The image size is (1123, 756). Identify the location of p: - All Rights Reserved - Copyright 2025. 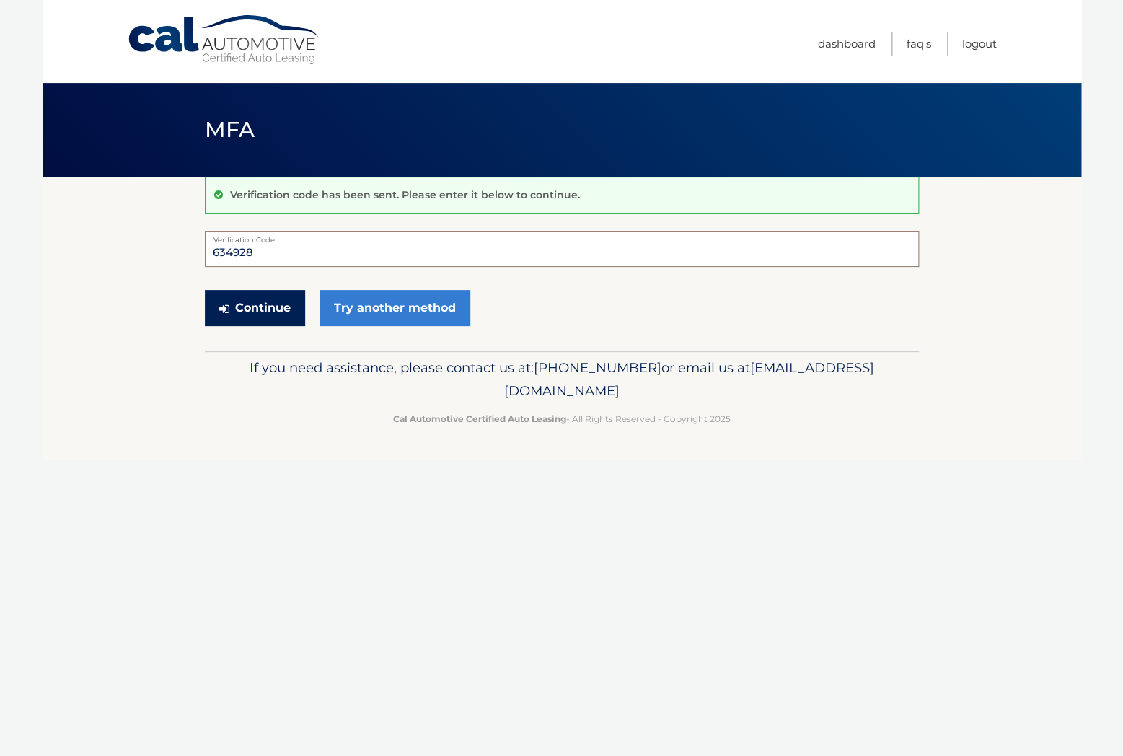
(562, 418).